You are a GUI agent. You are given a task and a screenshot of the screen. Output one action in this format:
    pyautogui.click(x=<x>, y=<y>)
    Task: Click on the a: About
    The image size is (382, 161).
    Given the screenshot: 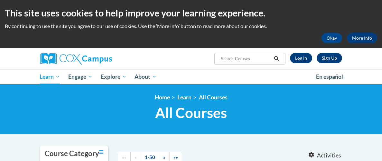 What is the action you would take?
    pyautogui.click(x=145, y=77)
    